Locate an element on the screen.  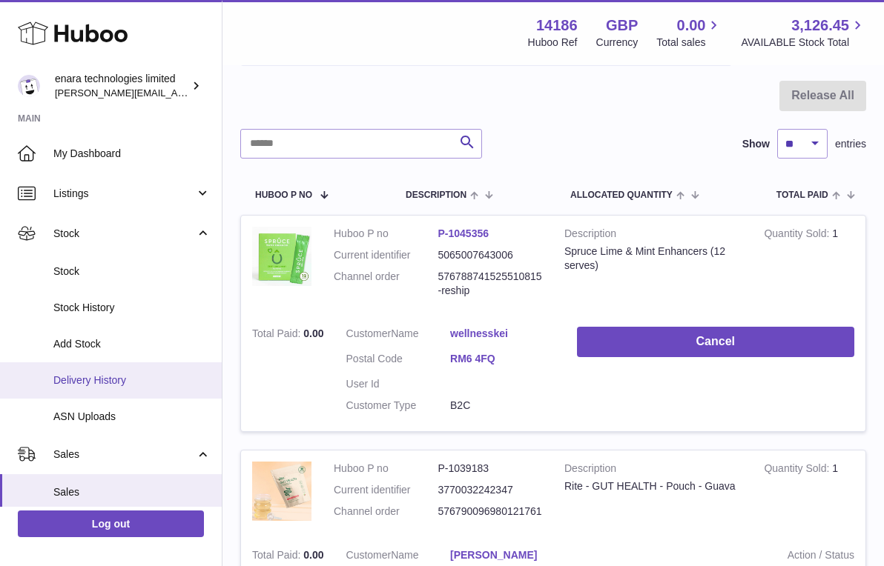
dd: 3770032242347 is located at coordinates (490, 490).